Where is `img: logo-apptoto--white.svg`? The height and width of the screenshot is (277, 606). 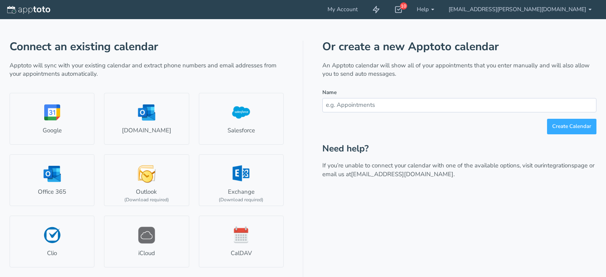 img: logo-apptoto--white.svg is located at coordinates (29, 10).